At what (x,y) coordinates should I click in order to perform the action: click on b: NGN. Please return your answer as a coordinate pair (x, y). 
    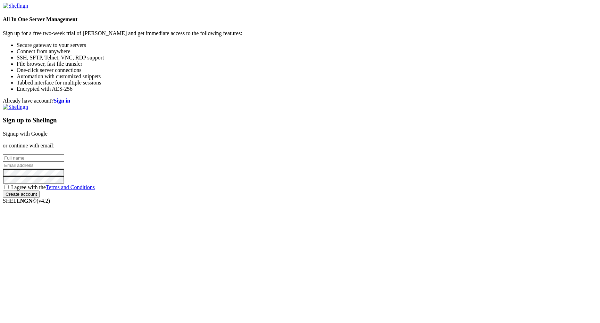
    Looking at the image, I should click on (26, 200).